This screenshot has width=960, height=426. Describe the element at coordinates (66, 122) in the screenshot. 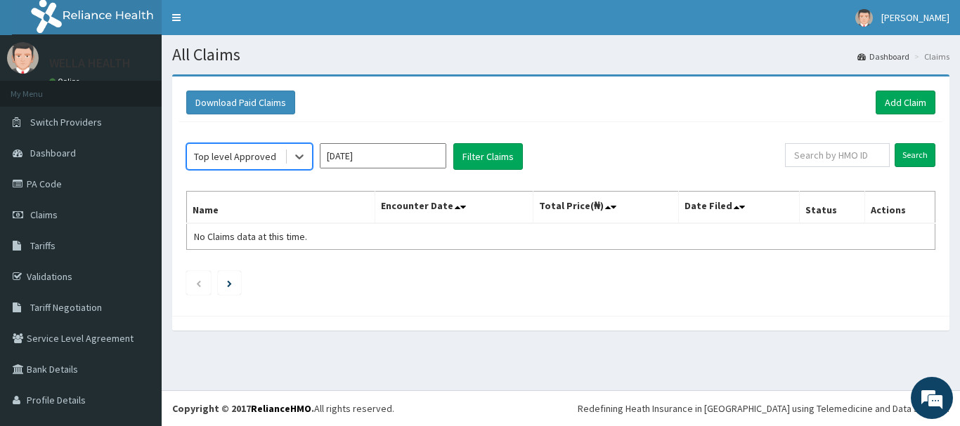

I see `span: Switch Providers` at that location.